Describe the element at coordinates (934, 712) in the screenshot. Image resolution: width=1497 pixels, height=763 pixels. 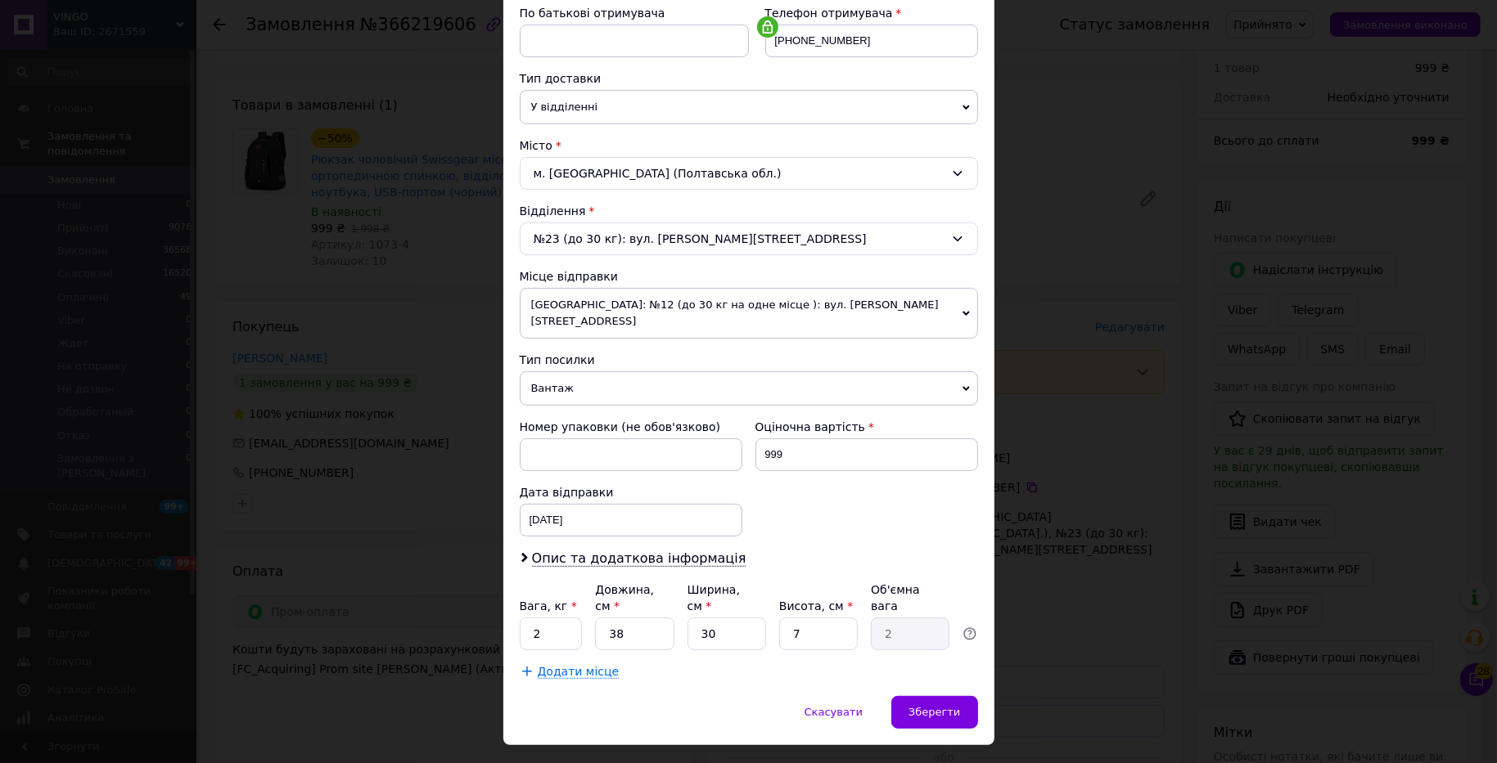
I see `span: Зберегти` at that location.